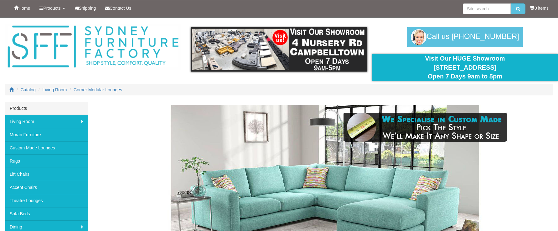 Image resolution: width=558 pixels, height=231 pixels. I want to click on a: Products, so click(52, 8).